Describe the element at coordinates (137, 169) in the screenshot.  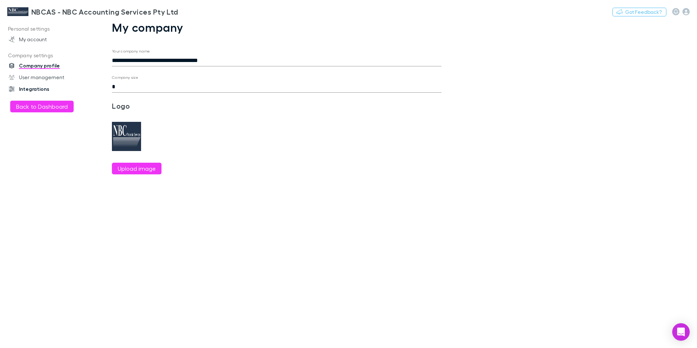
I see `label: Upload image` at that location.